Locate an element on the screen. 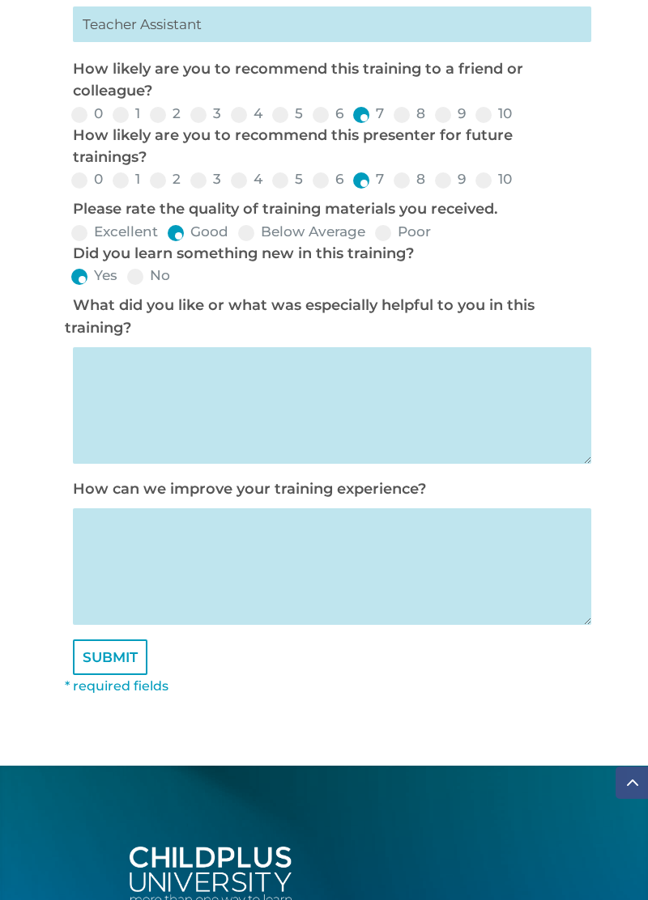  label: Yes is located at coordinates (94, 275).